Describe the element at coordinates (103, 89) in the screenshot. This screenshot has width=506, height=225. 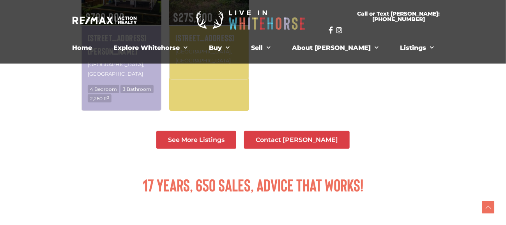
I see `span: 4 Bedroom` at that location.